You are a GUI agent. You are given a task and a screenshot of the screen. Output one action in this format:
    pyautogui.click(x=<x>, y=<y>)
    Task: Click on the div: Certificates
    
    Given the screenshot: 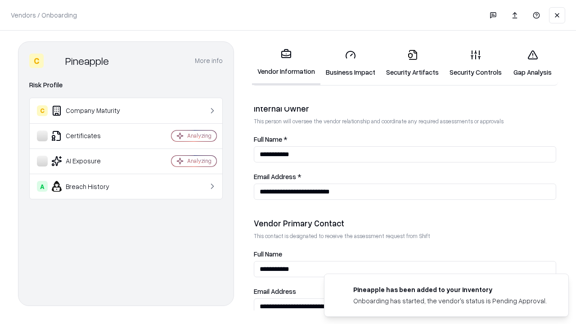 What is the action you would take?
    pyautogui.click(x=90, y=136)
    